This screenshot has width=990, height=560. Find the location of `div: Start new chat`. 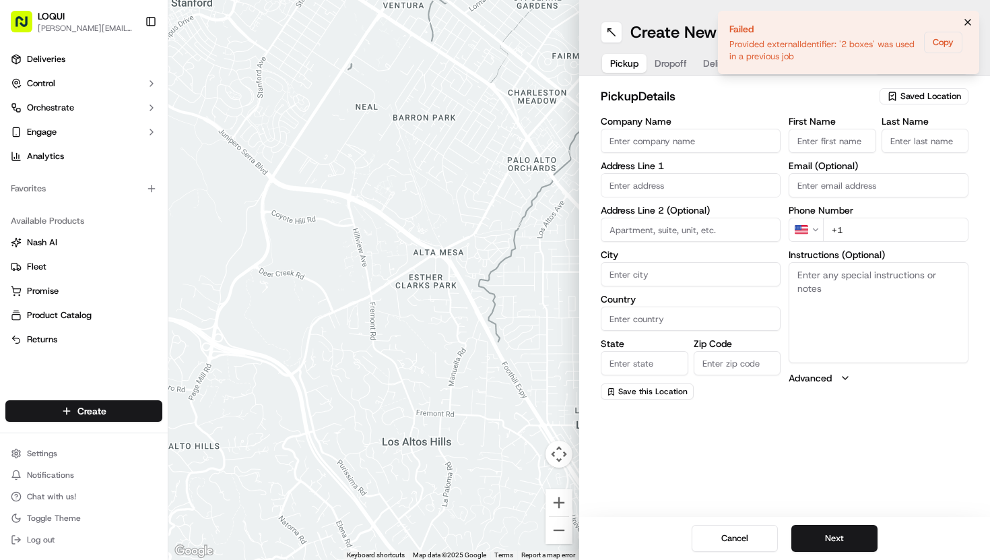

div: Start new chat is located at coordinates (133, 135).